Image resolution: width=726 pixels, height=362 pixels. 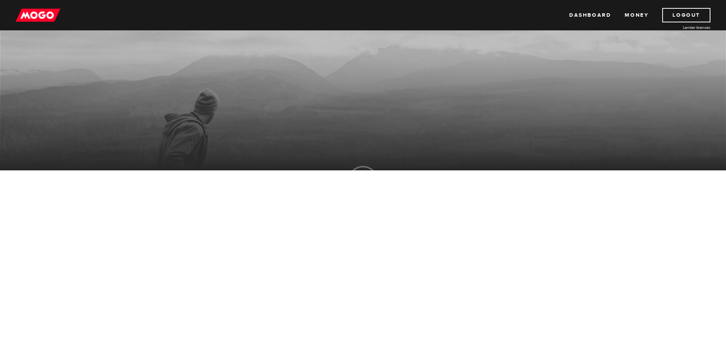 I want to click on h1: MogoMoney, so click(x=363, y=58).